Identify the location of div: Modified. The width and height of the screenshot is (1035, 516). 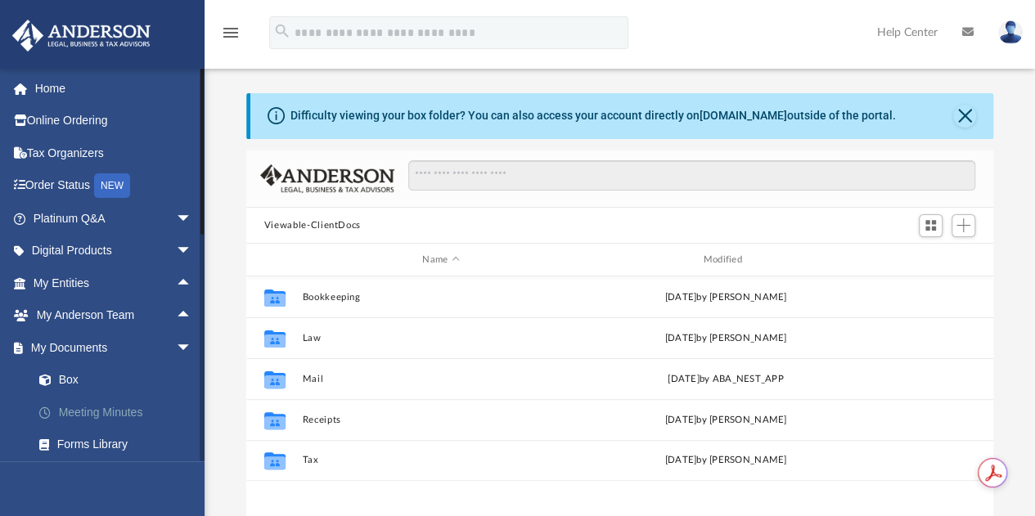
(726, 260).